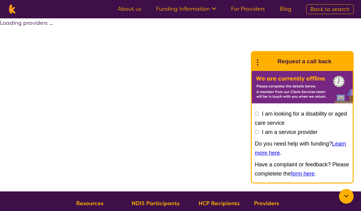 This screenshot has width=361, height=211. I want to click on span: Back to search, so click(330, 9).